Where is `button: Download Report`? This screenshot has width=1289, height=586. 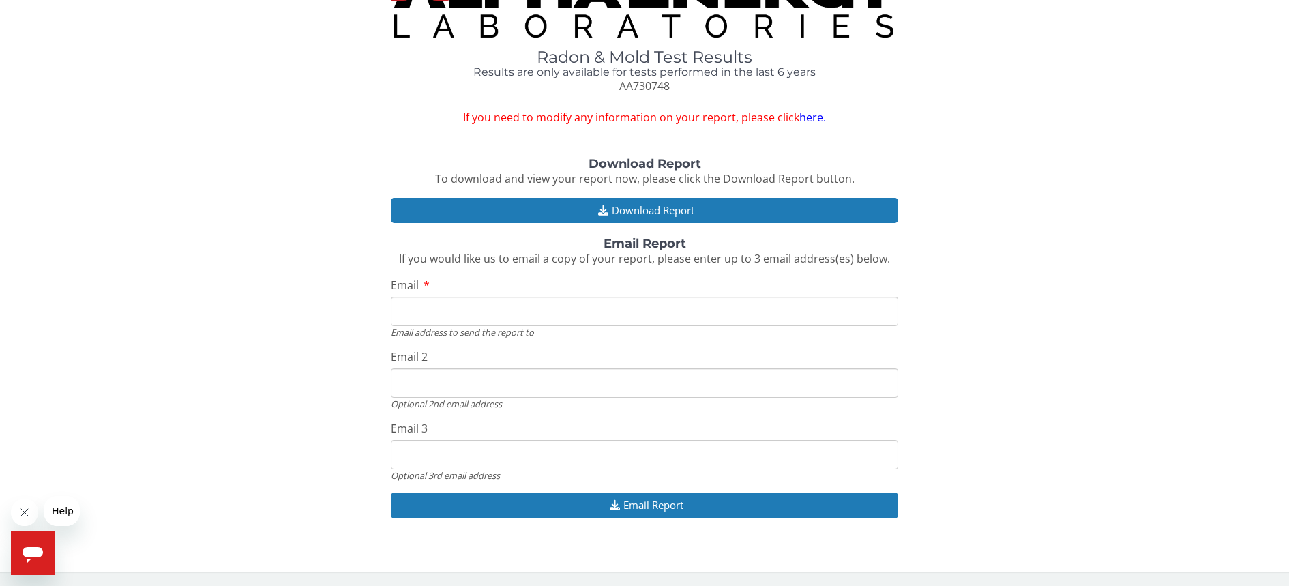
button: Download Report is located at coordinates (645, 210).